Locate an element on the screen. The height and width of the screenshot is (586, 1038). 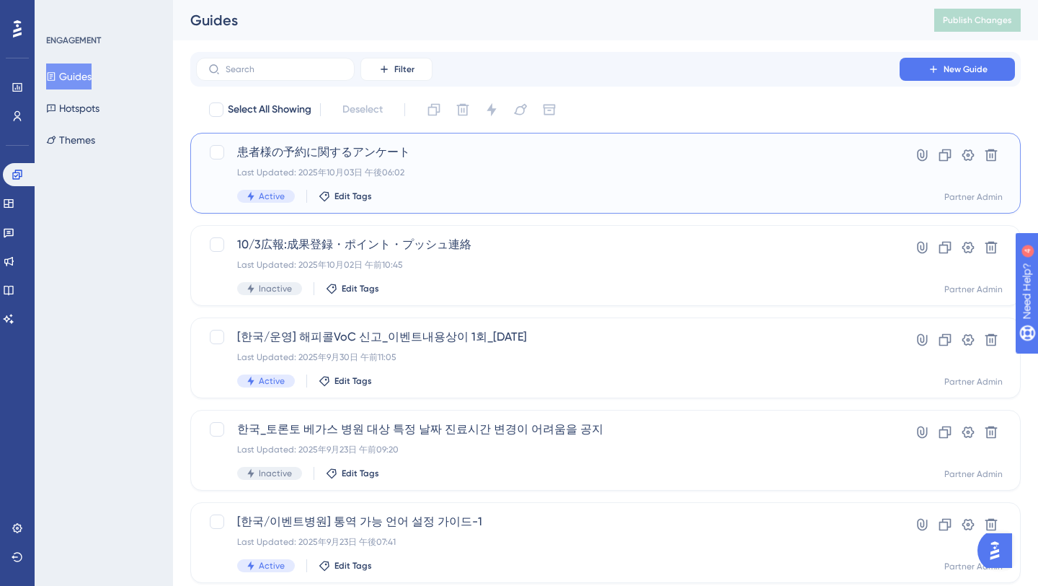
span: Deselect is located at coordinates (363, 110).